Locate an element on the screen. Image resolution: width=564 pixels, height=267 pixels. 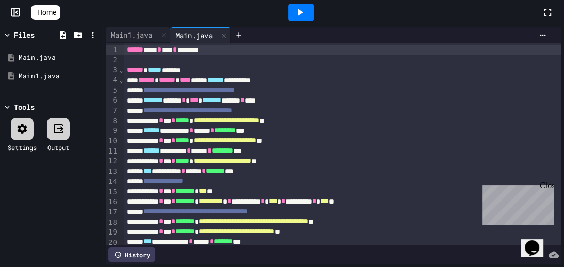
div: 16 is located at coordinates (112, 202).